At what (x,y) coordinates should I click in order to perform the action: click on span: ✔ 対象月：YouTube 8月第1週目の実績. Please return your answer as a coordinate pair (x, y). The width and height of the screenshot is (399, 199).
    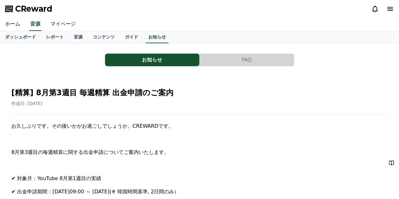
    Looking at the image, I should click on (56, 178).